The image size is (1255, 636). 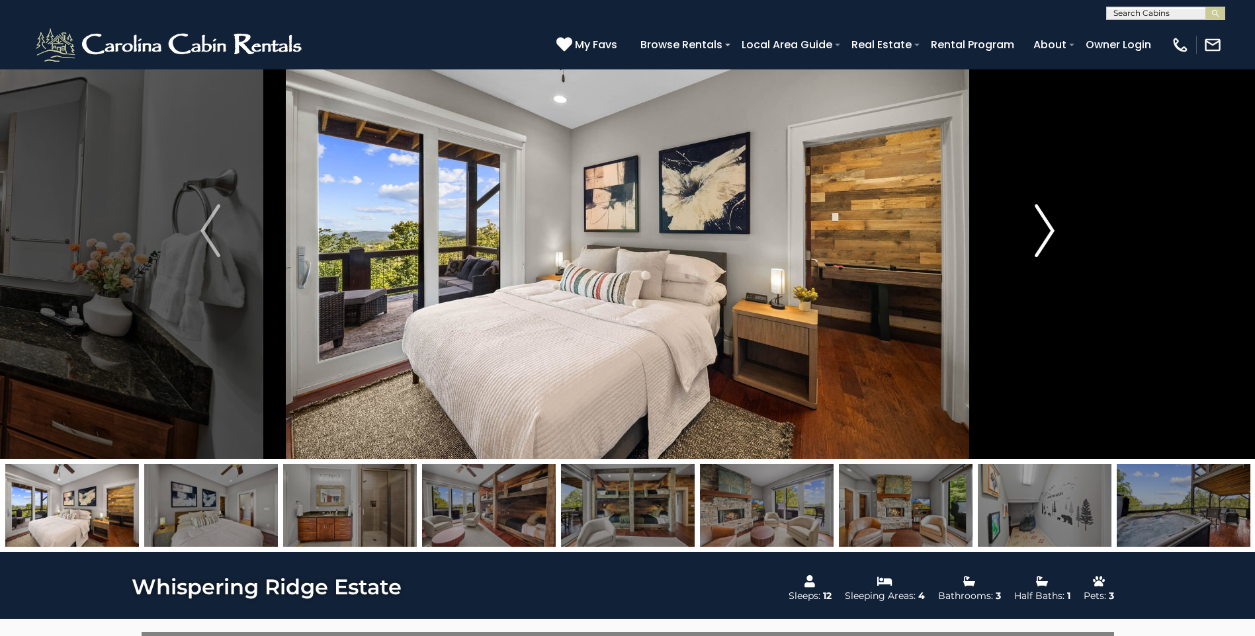 What do you see at coordinates (1118, 44) in the screenshot?
I see `a: Owner Login` at bounding box center [1118, 44].